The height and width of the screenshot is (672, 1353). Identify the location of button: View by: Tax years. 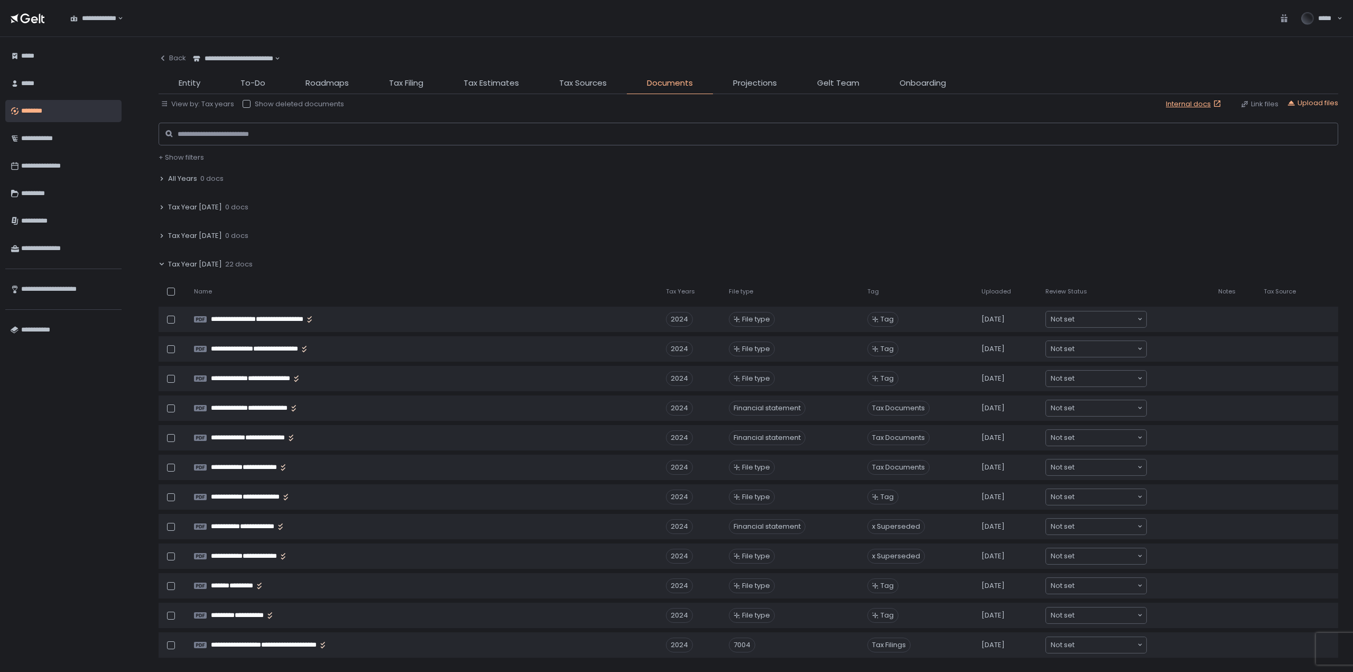
(197, 104).